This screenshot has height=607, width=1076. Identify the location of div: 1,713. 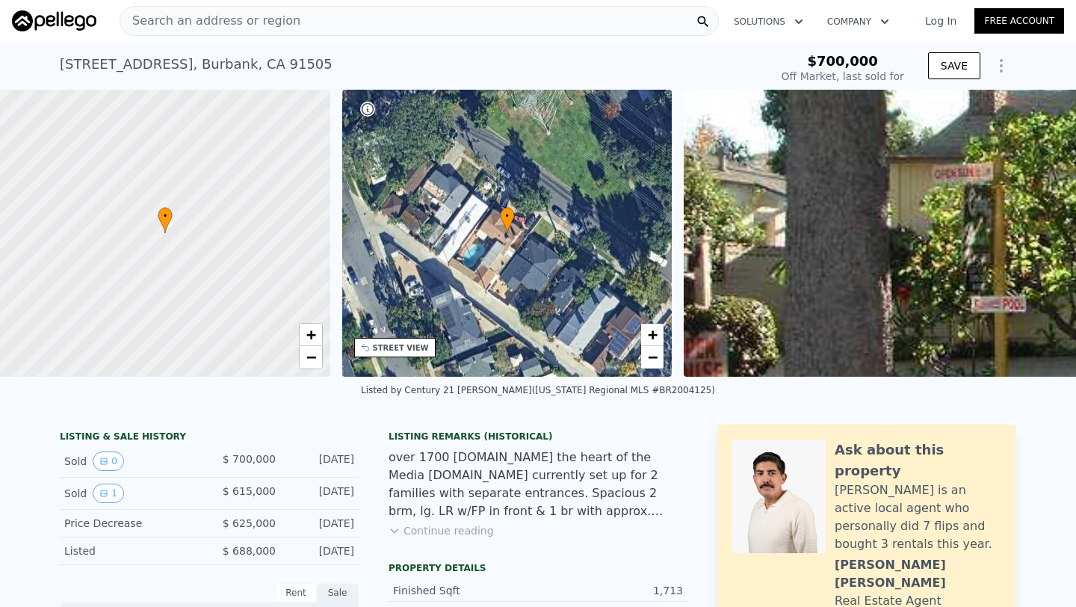
(610, 590).